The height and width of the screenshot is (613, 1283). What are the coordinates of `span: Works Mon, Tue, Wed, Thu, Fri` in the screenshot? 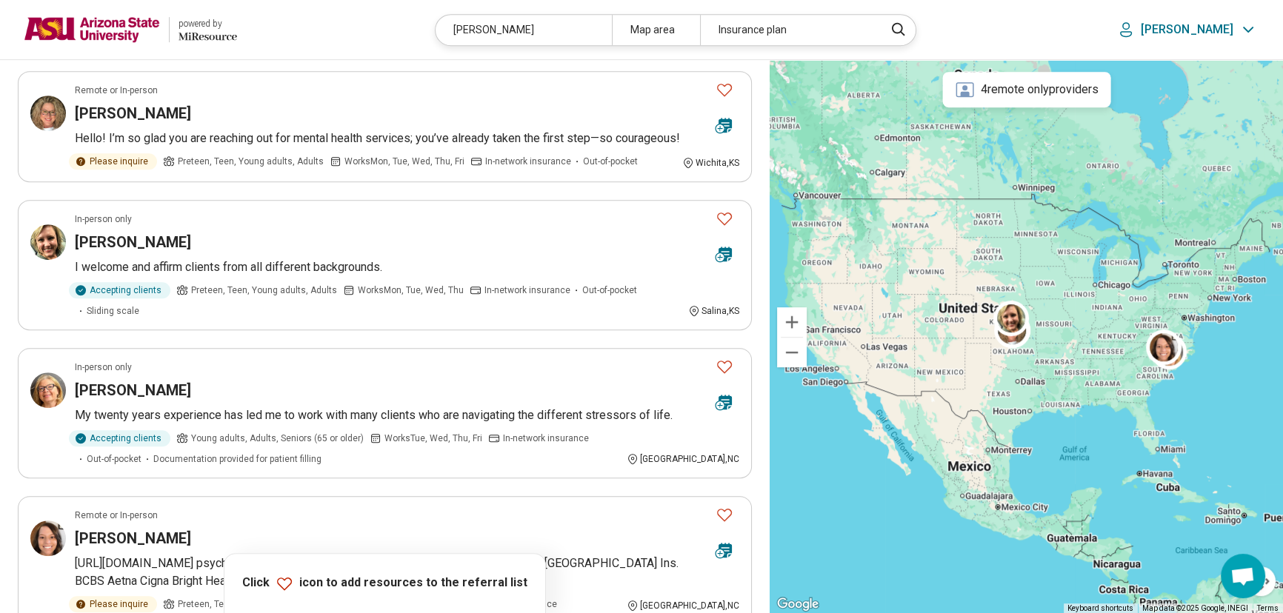 It's located at (404, 161).